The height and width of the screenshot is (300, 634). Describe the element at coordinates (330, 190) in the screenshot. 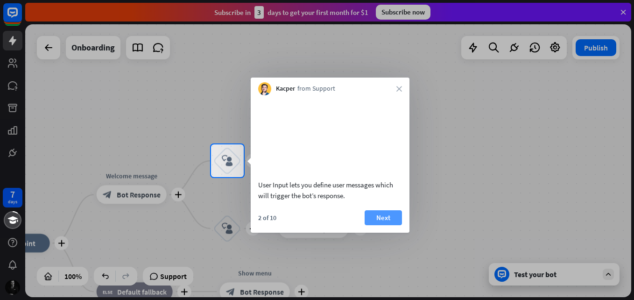

I see `div: User Input lets you define user messages which will trigger the bot’s response.` at that location.